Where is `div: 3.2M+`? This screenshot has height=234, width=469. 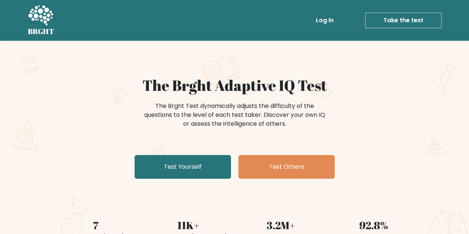 div: 3.2M+ is located at coordinates (281, 225).